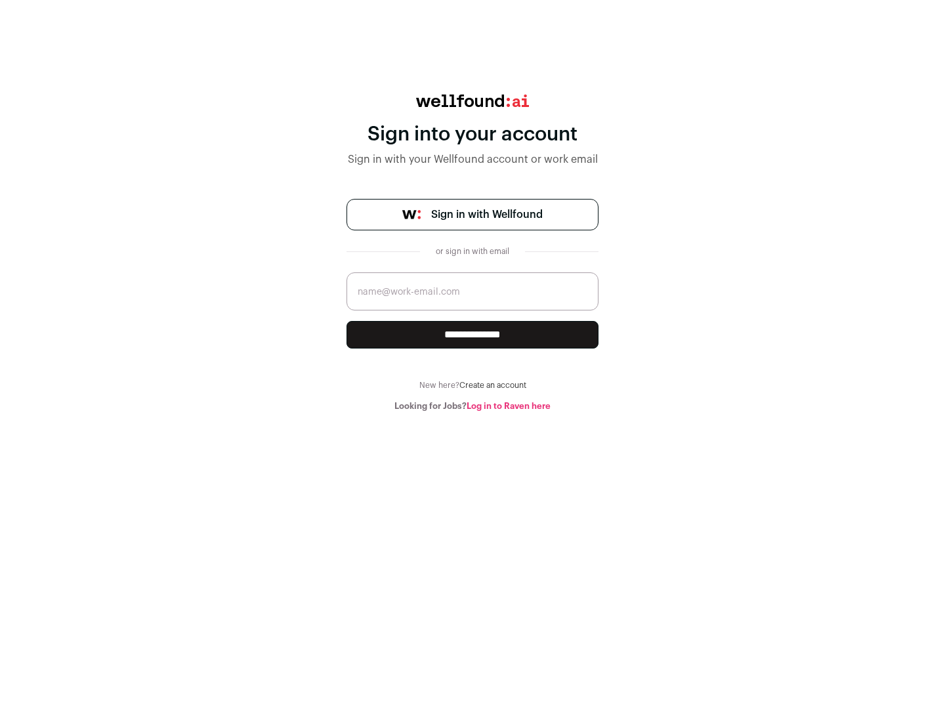 This screenshot has height=722, width=945. I want to click on a: Create an account, so click(493, 385).